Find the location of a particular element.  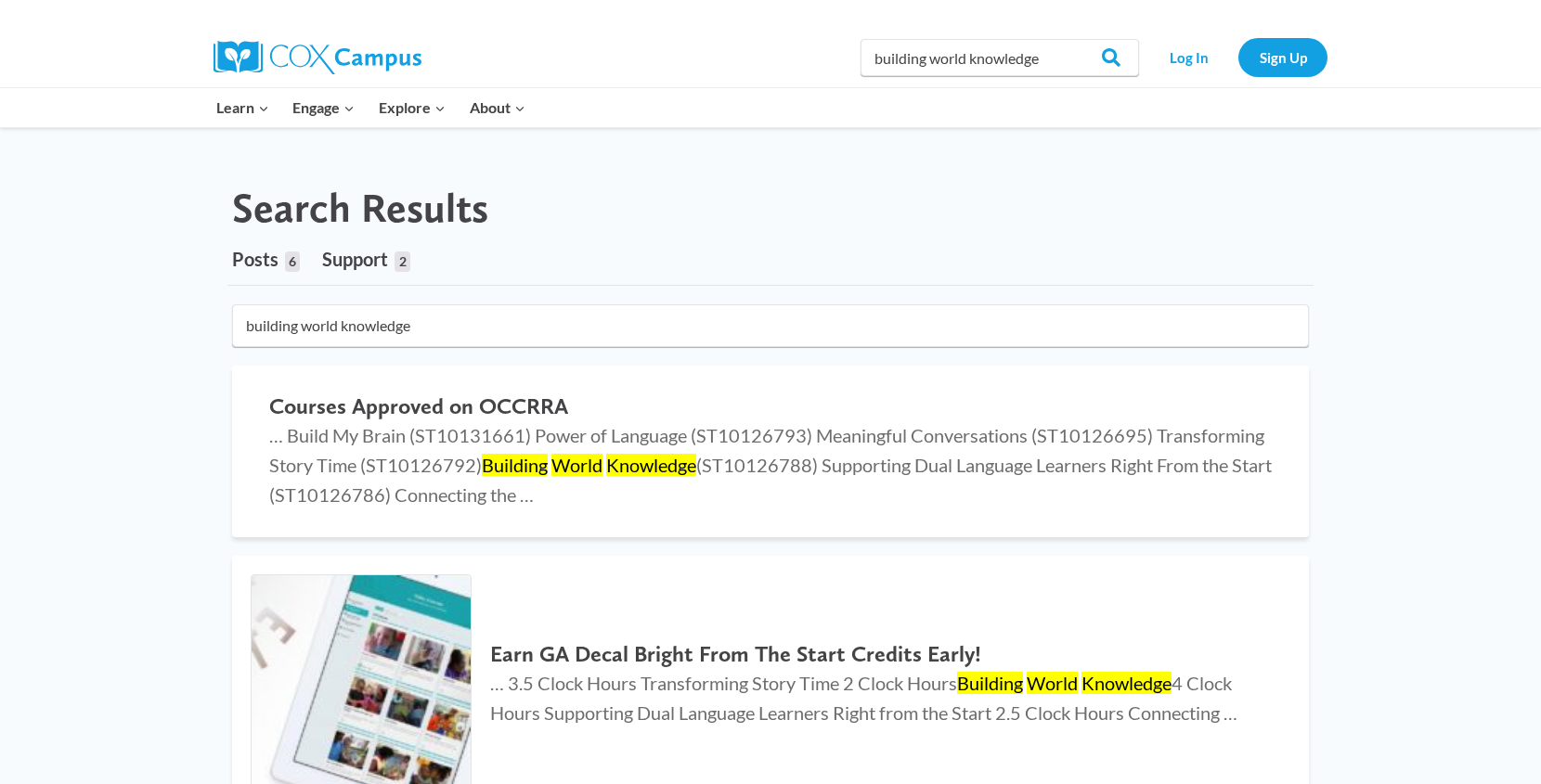

input: Search Cox Campus is located at coordinates (1000, 58).